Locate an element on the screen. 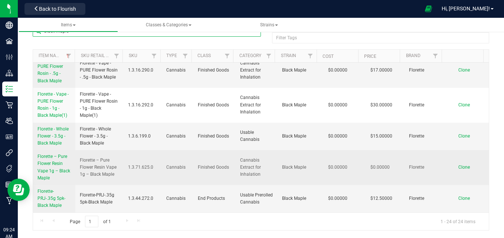  inline-svg: Integrations is located at coordinates (9, 153).